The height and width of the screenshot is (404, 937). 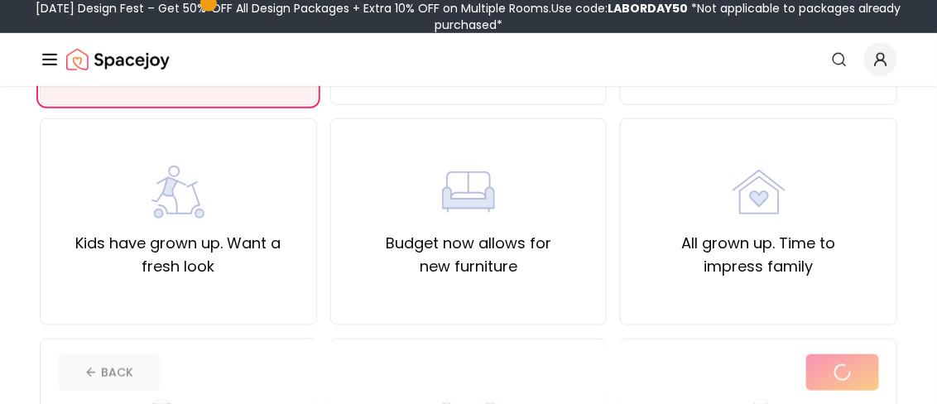 I want to click on img: Kids have grown up. Want a fresh look, so click(x=178, y=192).